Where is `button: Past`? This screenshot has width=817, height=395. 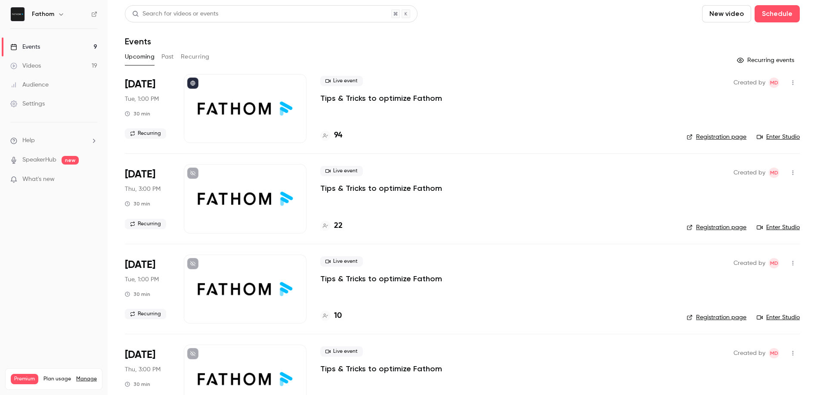
button: Past is located at coordinates (167, 57).